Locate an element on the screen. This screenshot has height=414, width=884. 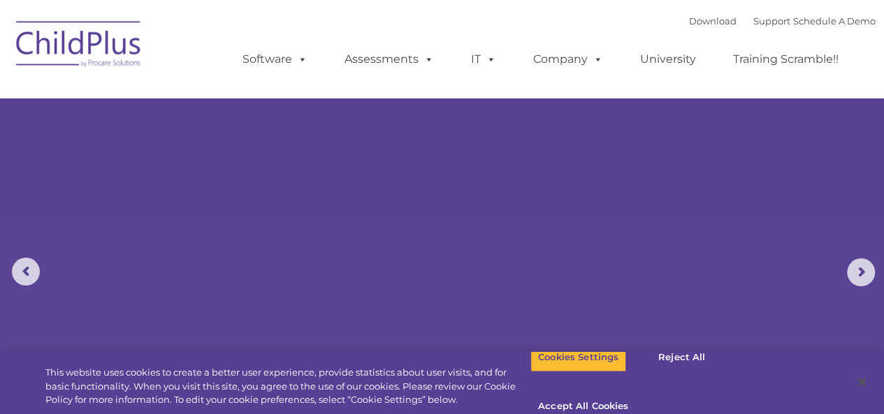
a: Schedule A Demo is located at coordinates (834, 21).